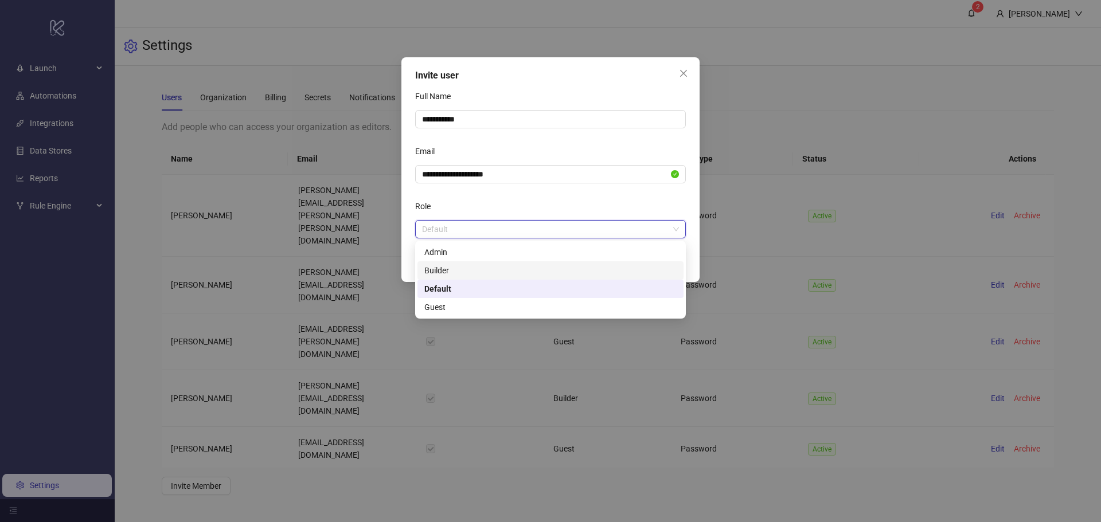 This screenshot has width=1101, height=522. Describe the element at coordinates (436, 96) in the screenshot. I see `label: Full Name` at that location.